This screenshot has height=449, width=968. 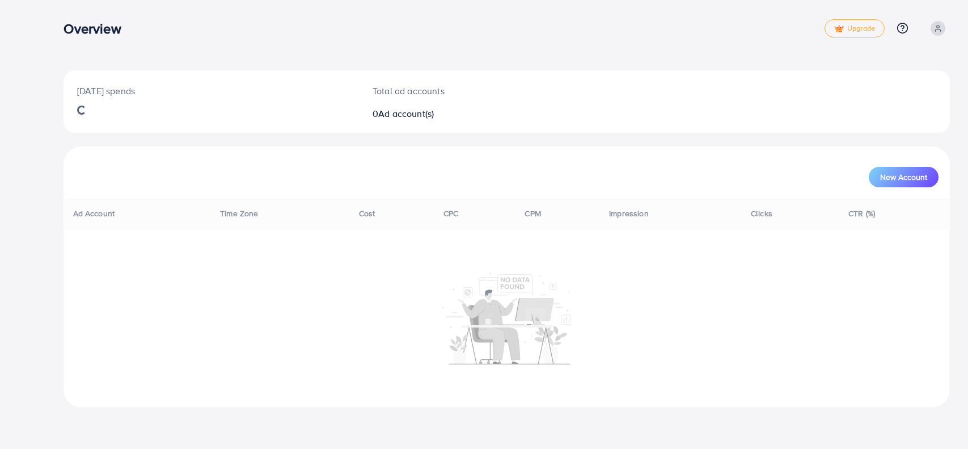 What do you see at coordinates (855, 28) in the screenshot?
I see `a: tickUpgrade` at bounding box center [855, 28].